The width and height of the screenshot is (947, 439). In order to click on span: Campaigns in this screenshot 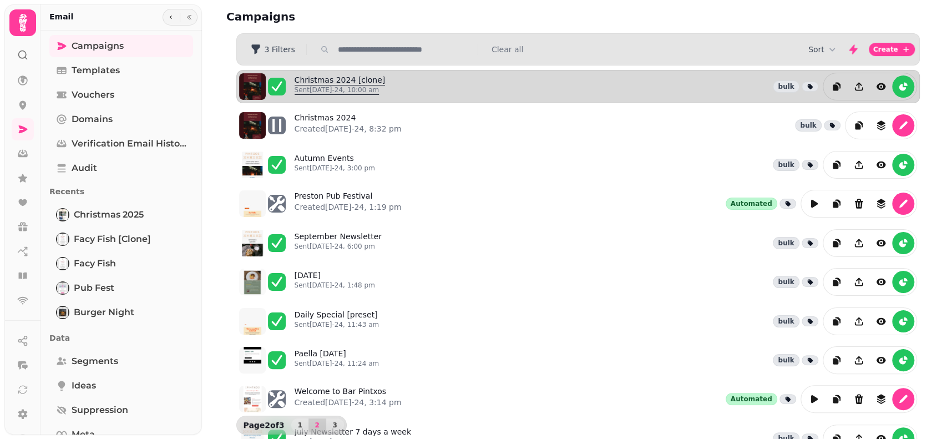, I will do `click(98, 46)`.